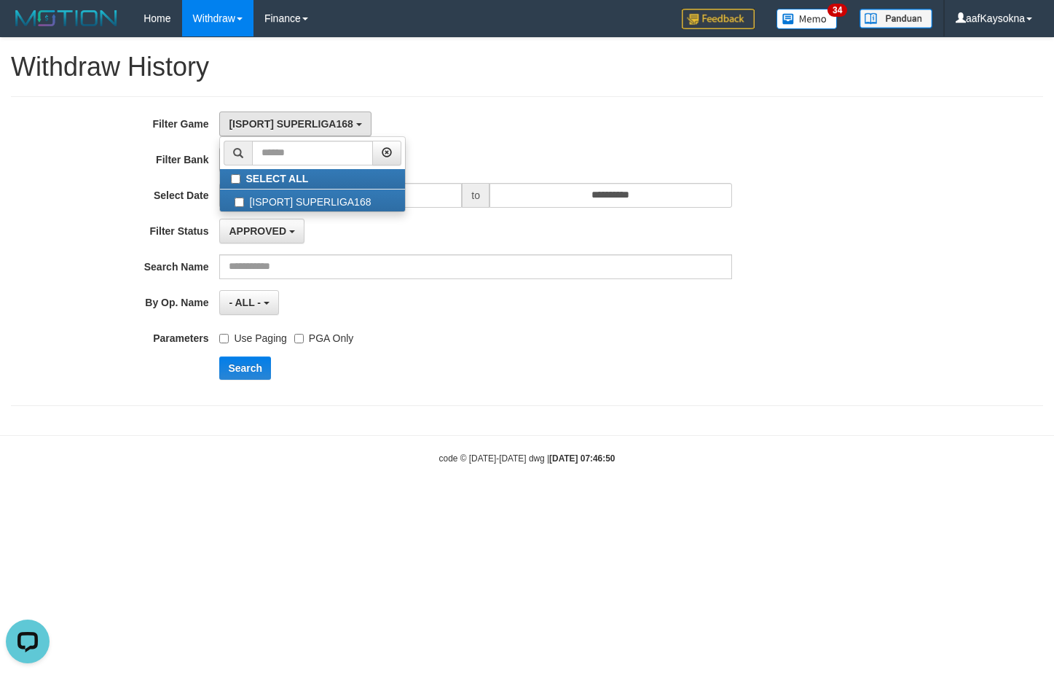  I want to click on span: to, so click(476, 195).